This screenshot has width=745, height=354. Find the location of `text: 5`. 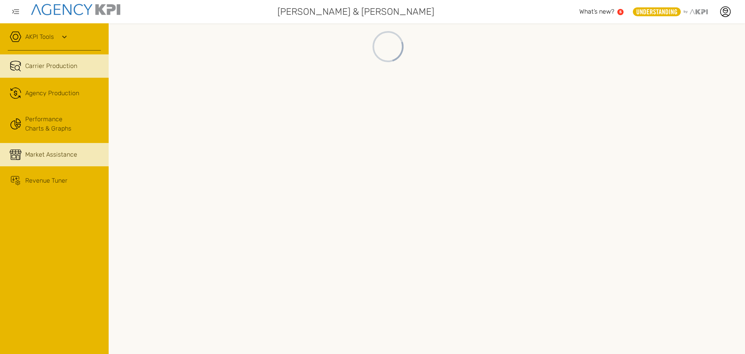

text: 5 is located at coordinates (621, 12).